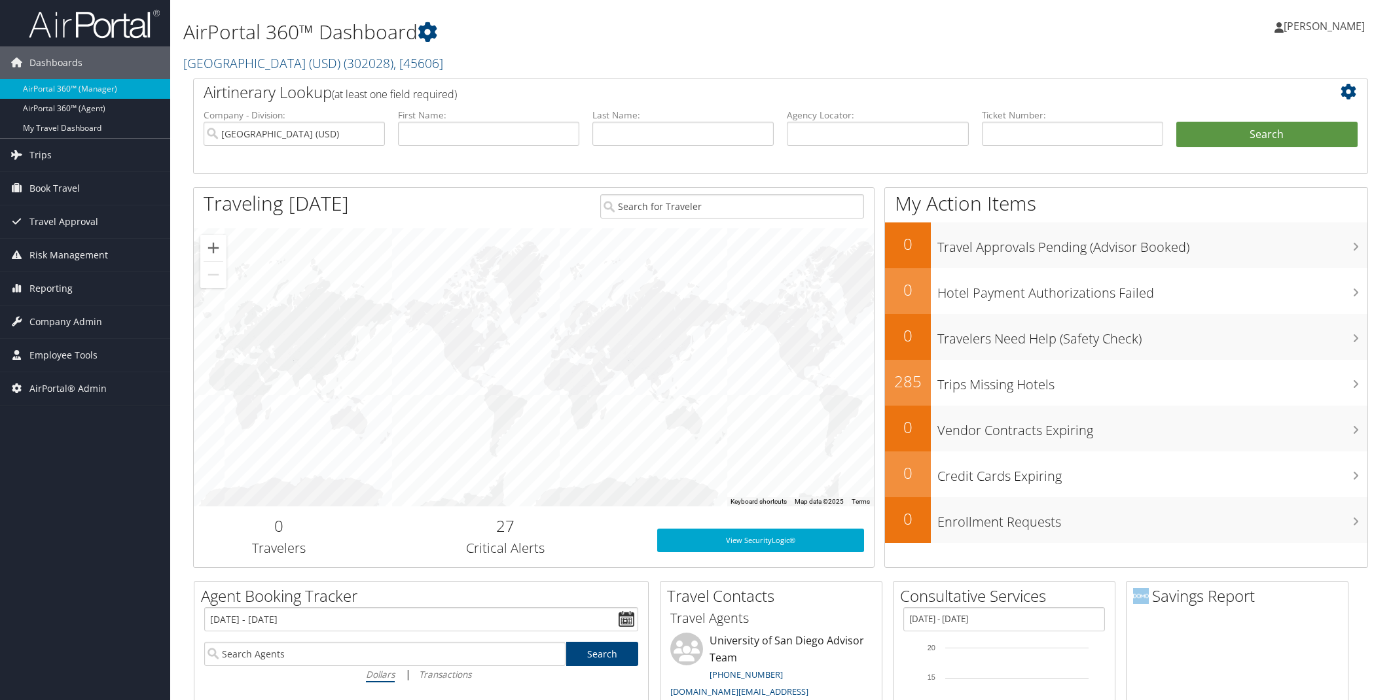  Describe the element at coordinates (771, 619) in the screenshot. I see `h3: Travel Agents` at that location.